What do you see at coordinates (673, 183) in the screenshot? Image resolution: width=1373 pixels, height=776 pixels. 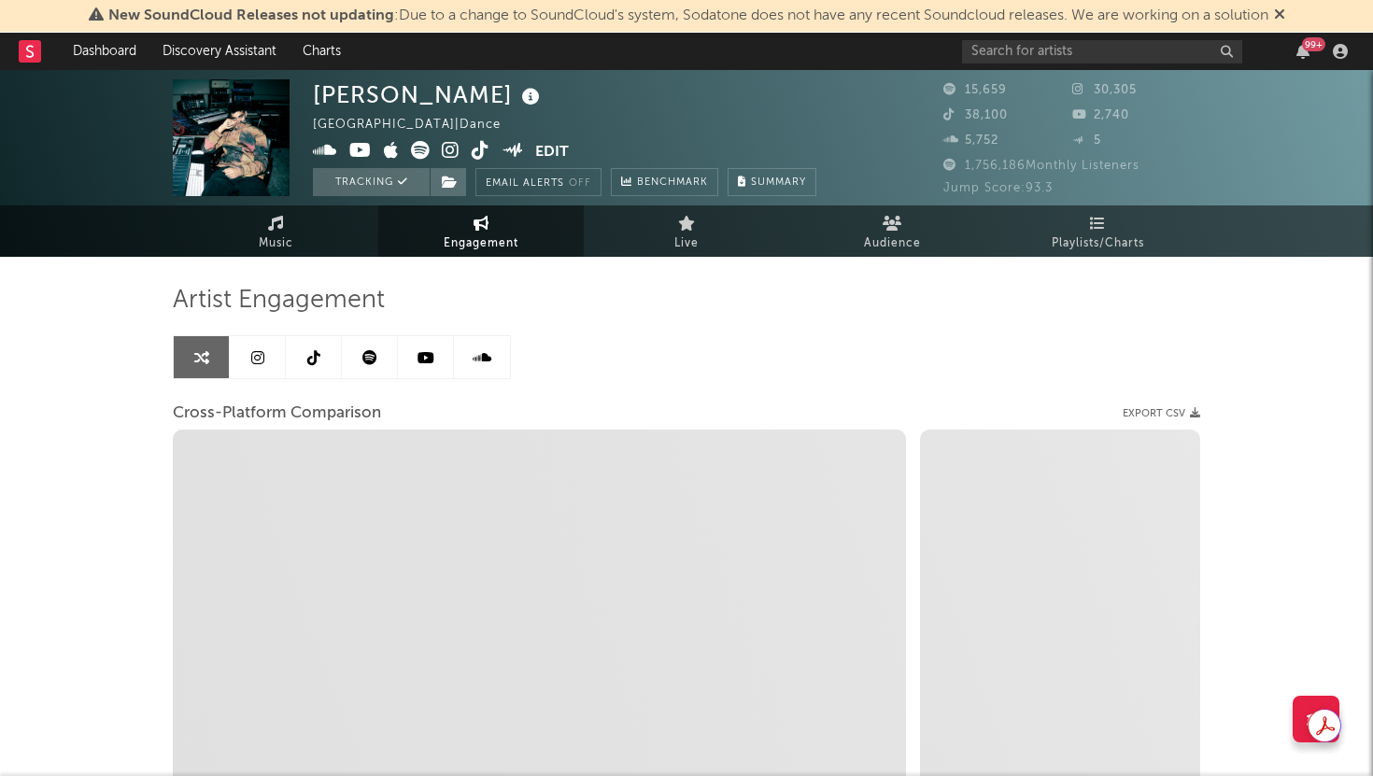 I see `span: Benchmark` at bounding box center [673, 183].